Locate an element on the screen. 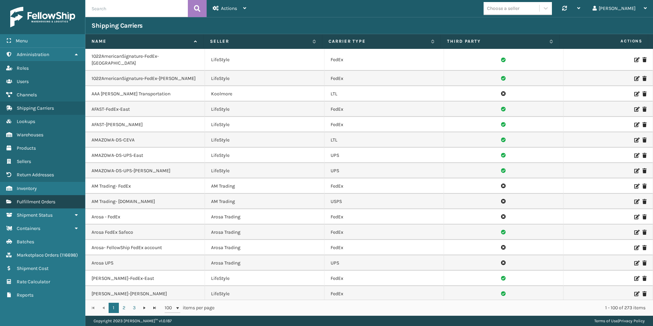  span: Shipment Status is located at coordinates (34, 215).